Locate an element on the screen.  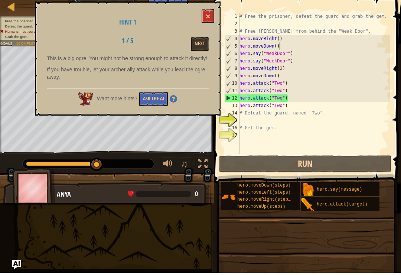
button: Toggle fullscreen is located at coordinates (203, 167).